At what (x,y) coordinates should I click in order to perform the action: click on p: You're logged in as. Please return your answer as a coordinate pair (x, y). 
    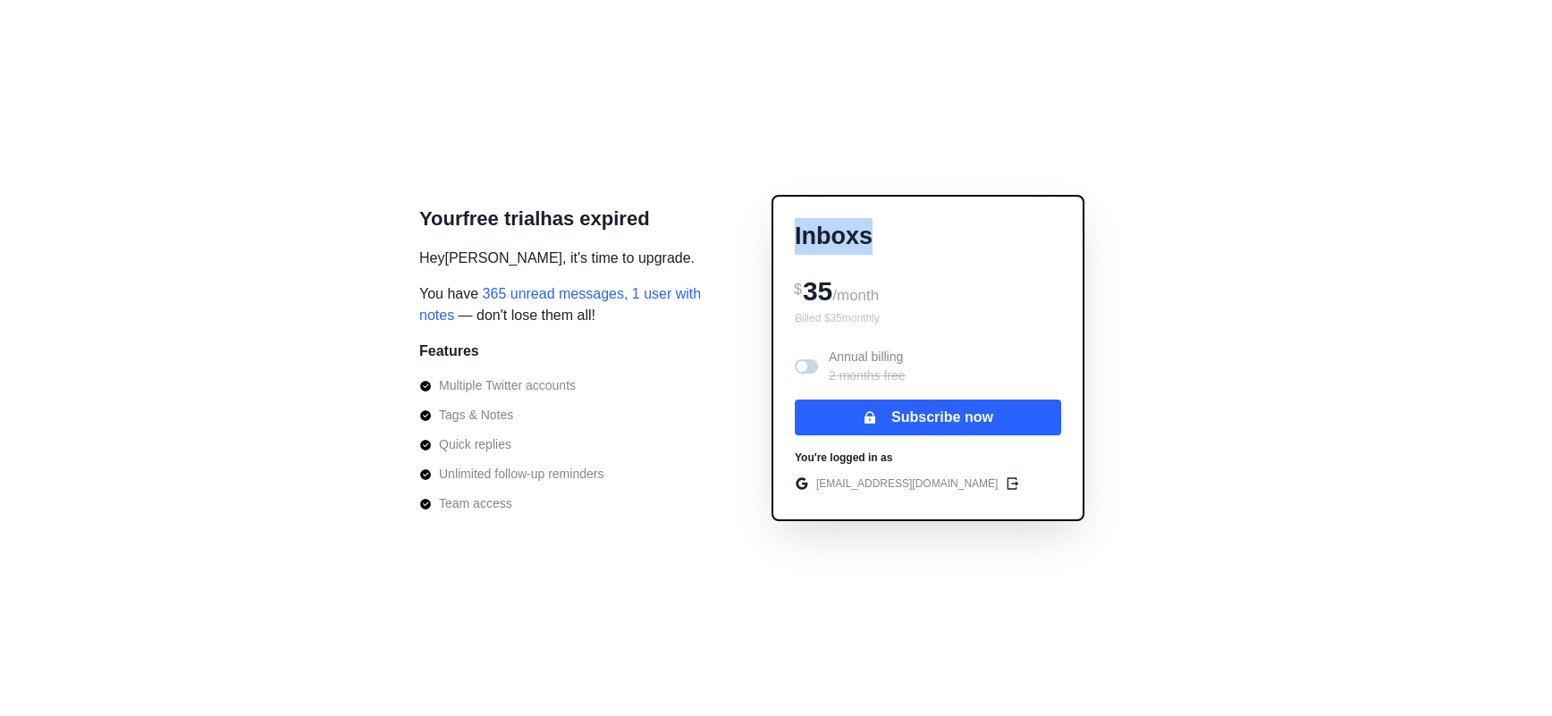
    Looking at the image, I should click on (843, 458).